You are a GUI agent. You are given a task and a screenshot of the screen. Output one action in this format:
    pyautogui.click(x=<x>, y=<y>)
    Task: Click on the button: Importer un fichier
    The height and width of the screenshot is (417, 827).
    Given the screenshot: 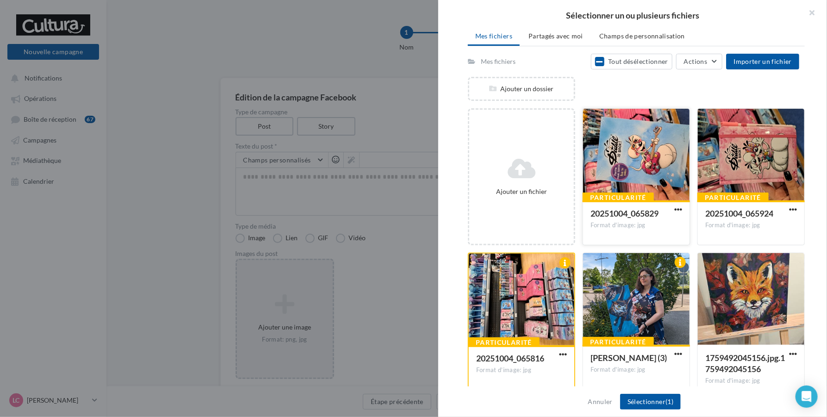 What is the action you would take?
    pyautogui.click(x=763, y=62)
    